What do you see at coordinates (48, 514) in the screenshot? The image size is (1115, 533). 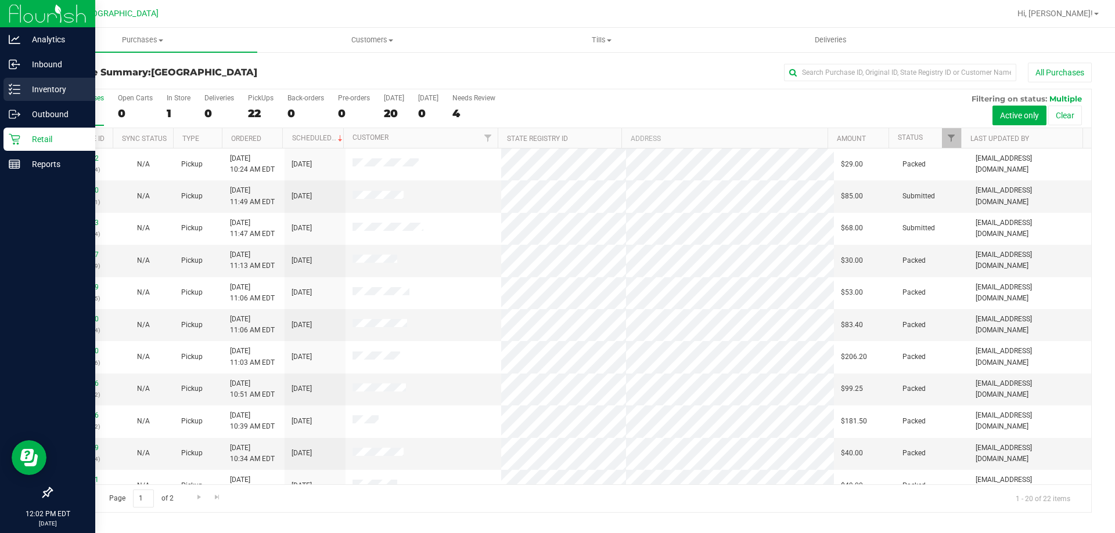 I see `p: 12:02 PM EDT` at bounding box center [48, 514].